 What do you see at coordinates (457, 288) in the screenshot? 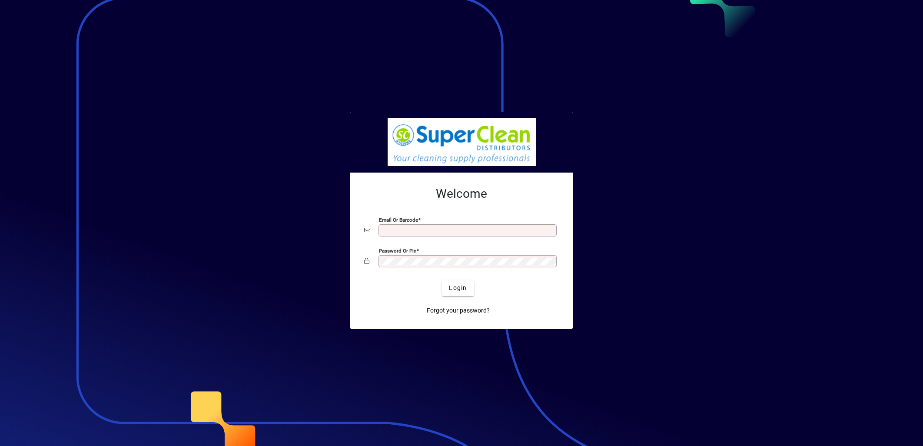
I see `button: Login` at bounding box center [457, 288].